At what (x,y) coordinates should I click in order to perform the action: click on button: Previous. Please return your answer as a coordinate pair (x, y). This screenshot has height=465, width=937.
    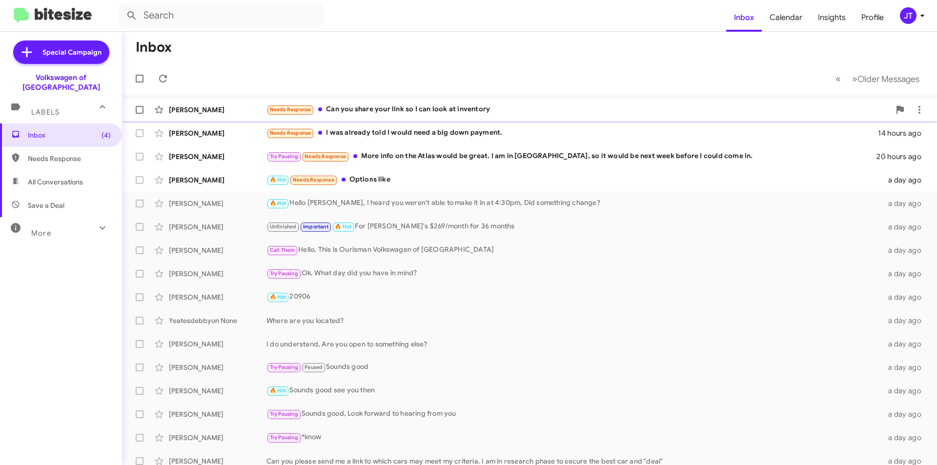
    Looking at the image, I should click on (838, 79).